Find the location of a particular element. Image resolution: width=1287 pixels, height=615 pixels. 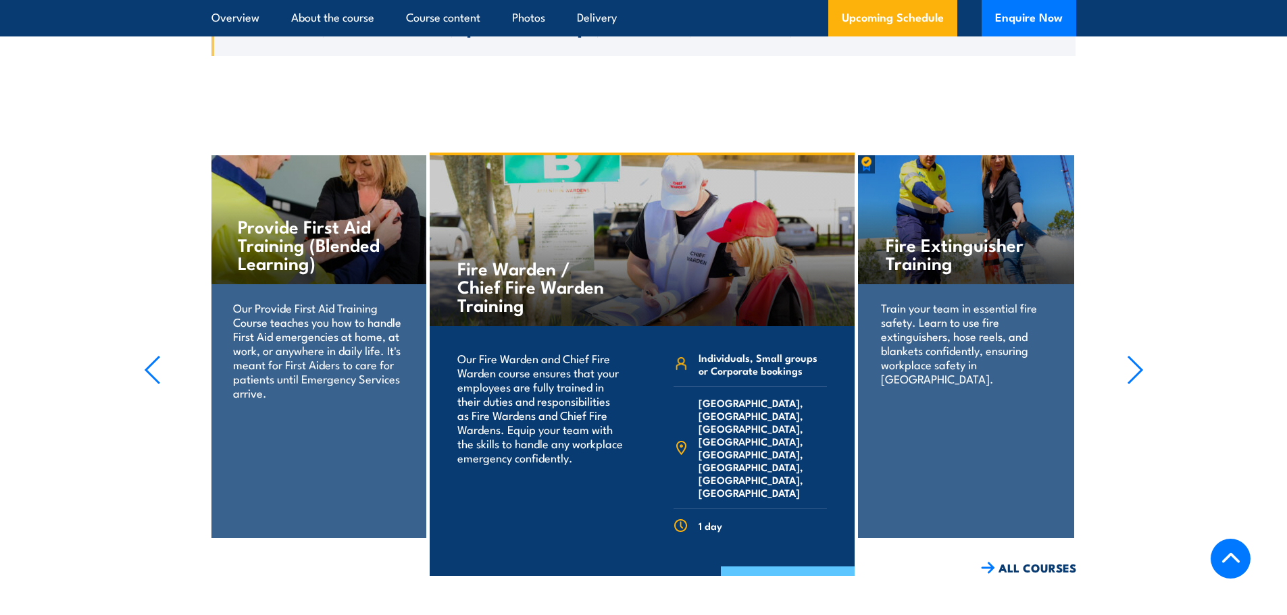

a: COURSE DETAILS is located at coordinates (787, 584).